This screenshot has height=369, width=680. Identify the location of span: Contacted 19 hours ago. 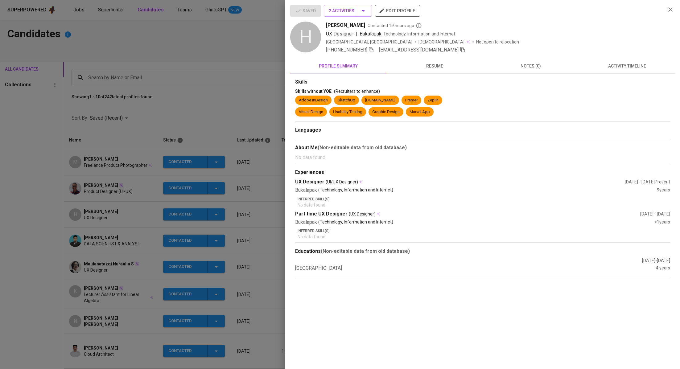
(395, 26).